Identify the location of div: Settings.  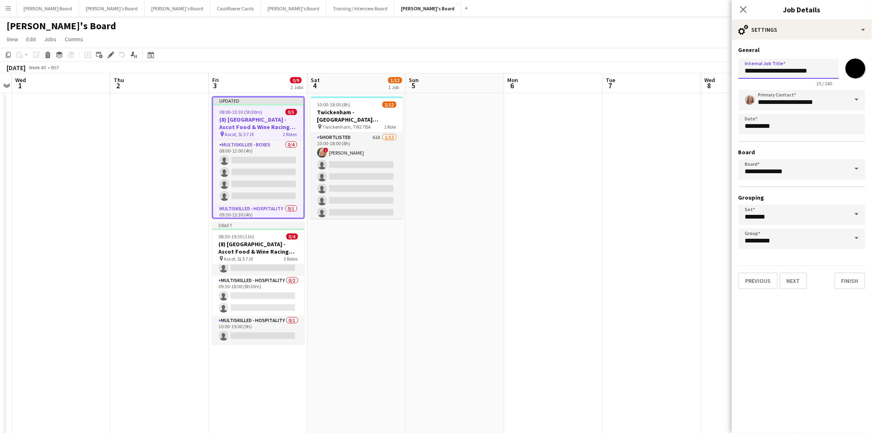
(802, 30).